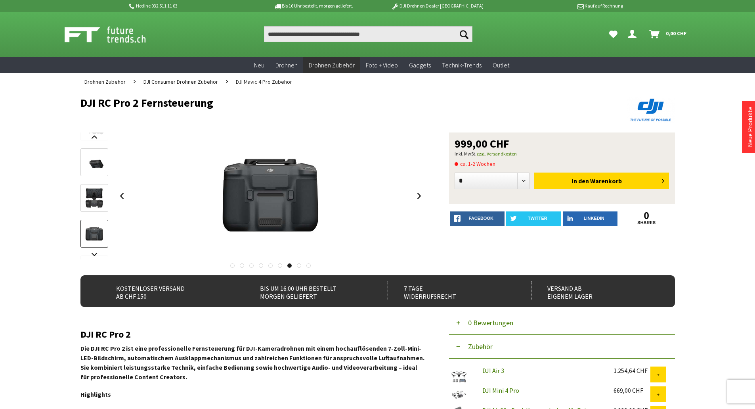 Image resolution: width=755 pixels, height=409 pixels. What do you see at coordinates (482, 143) in the screenshot?
I see `span: 999,00 CHF` at bounding box center [482, 143].